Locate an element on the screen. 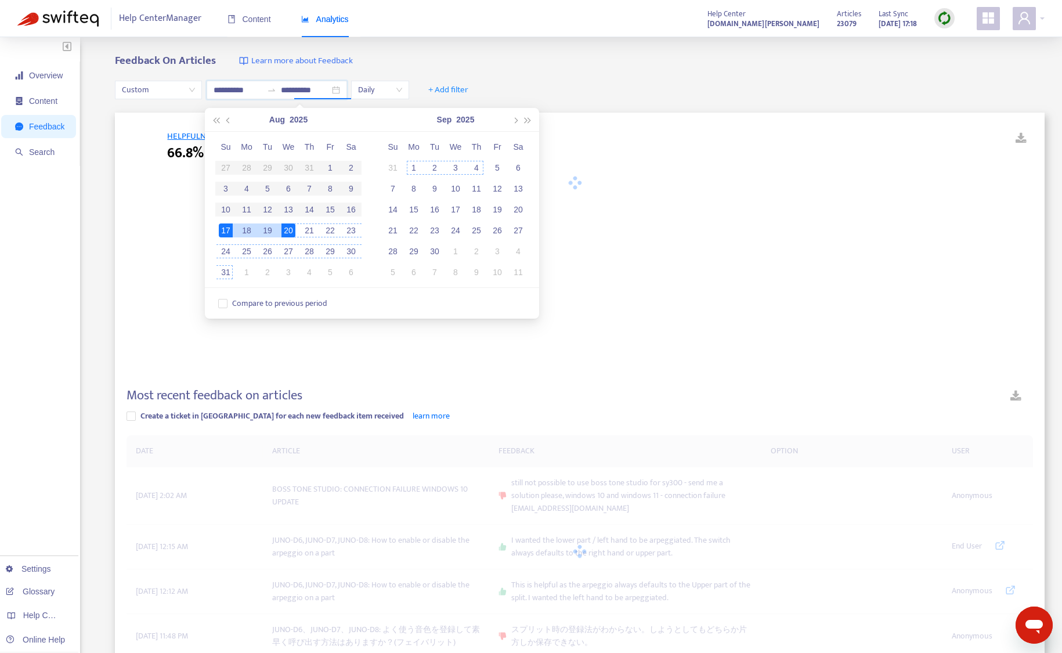 The width and height of the screenshot is (1062, 653). td: 2025-08-30 is located at coordinates (351, 251).